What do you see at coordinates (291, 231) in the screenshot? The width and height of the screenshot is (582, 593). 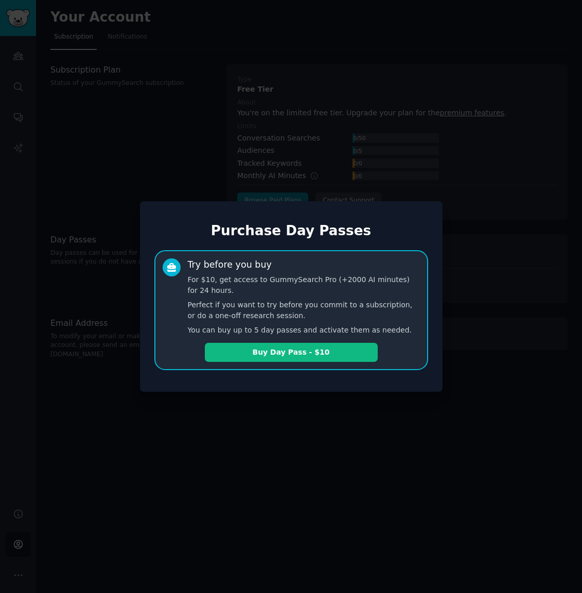 I see `h1: Purchase Day Passes` at bounding box center [291, 231].